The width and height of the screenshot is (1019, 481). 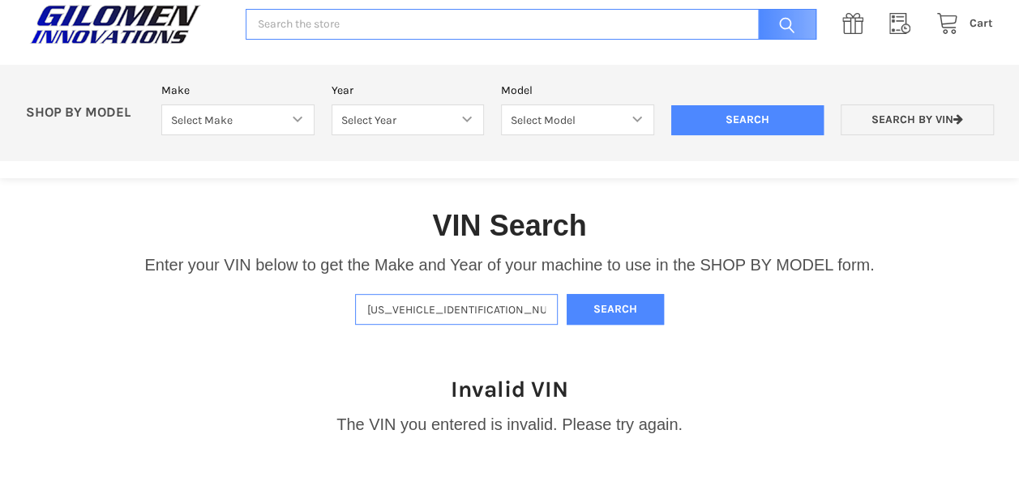 I want to click on p: SHOP BY MODEL, so click(x=85, y=113).